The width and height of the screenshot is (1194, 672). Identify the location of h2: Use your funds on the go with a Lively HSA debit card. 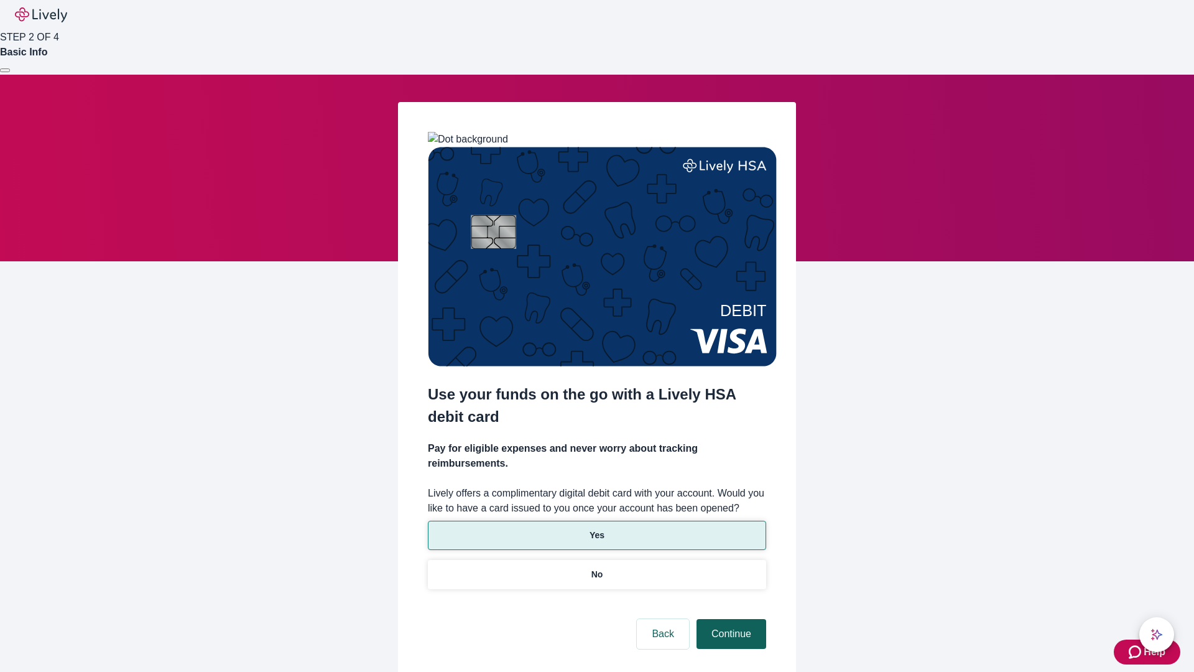
(597, 405).